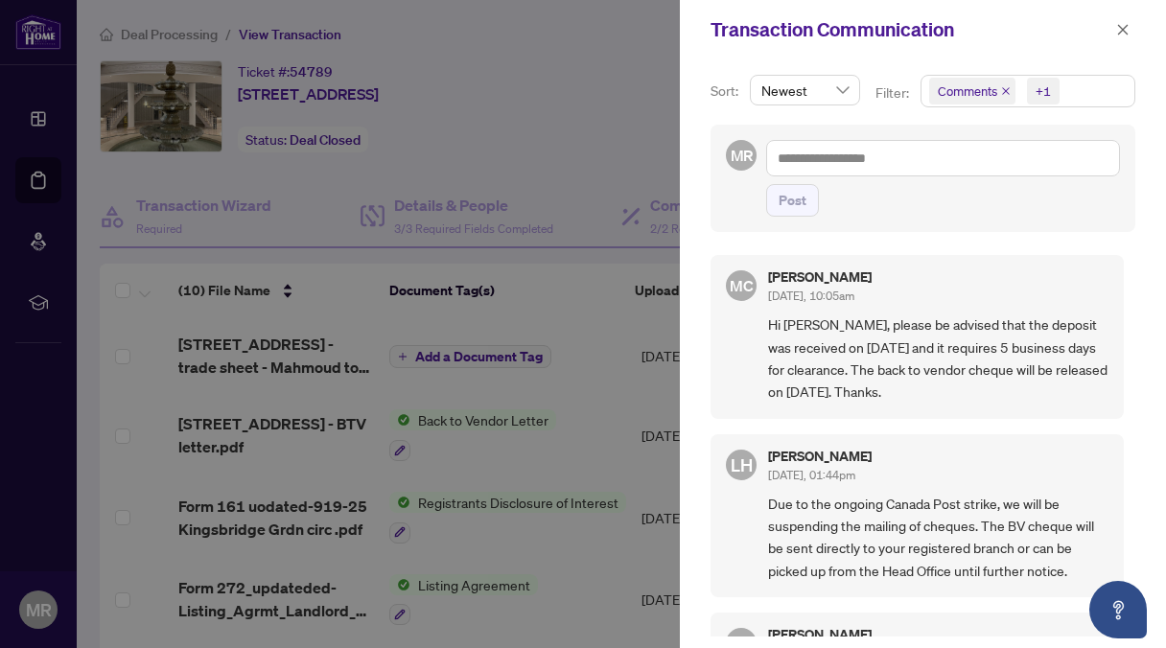 The image size is (1166, 648). I want to click on div: Transaction Communication, so click(910, 30).